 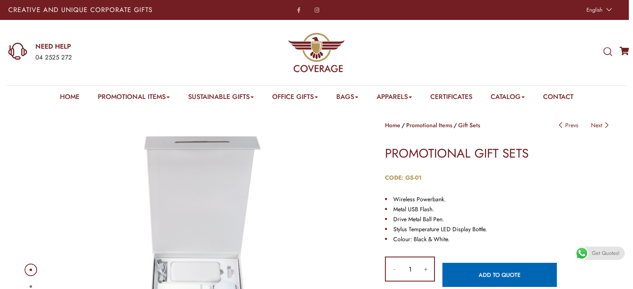 I want to click on a: NEED HELP, so click(x=121, y=47).